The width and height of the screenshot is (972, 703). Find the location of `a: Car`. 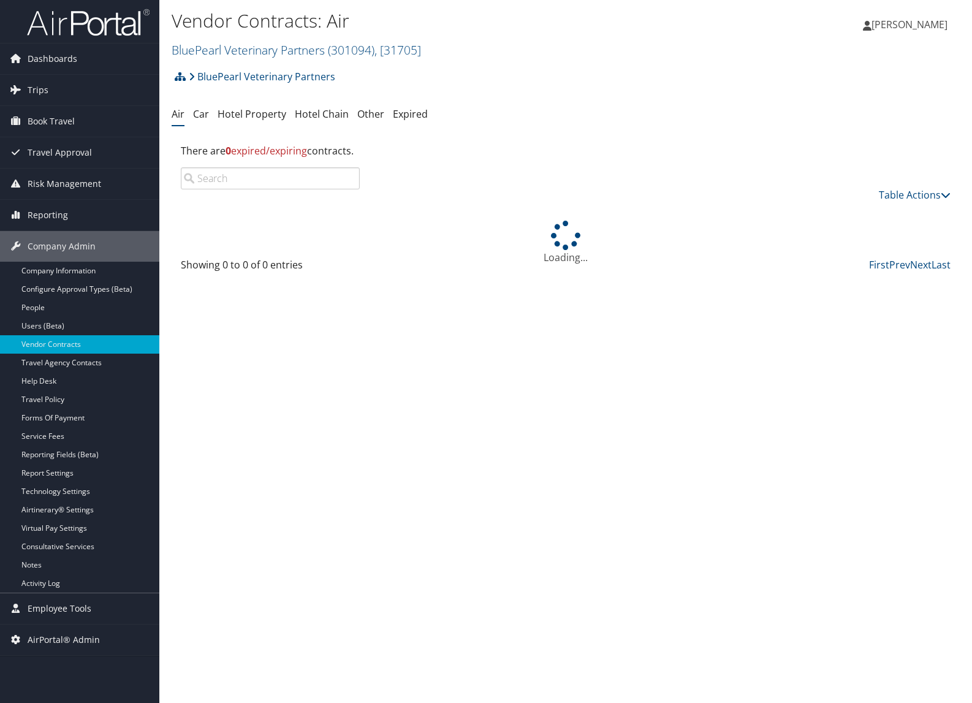

a: Car is located at coordinates (201, 114).